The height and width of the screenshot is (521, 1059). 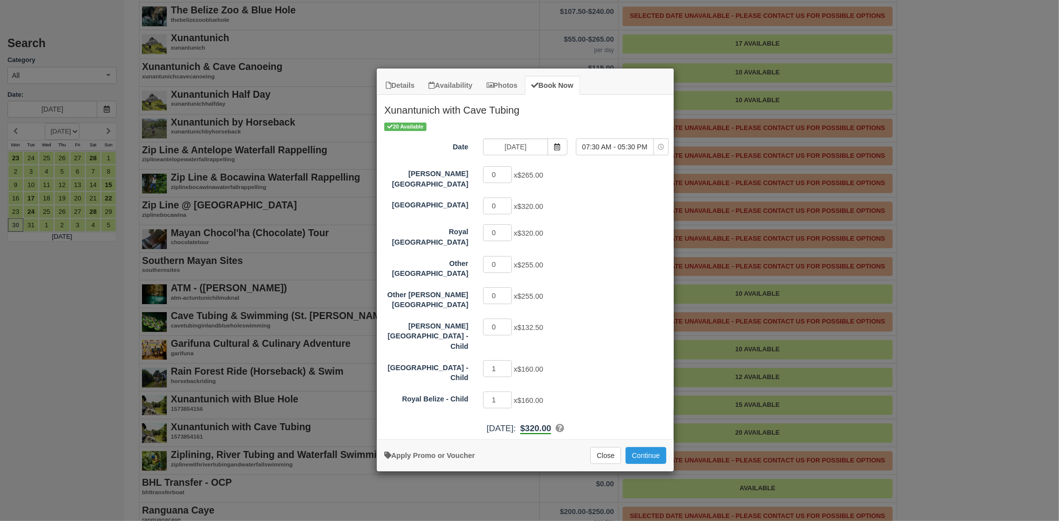 What do you see at coordinates (502, 85) in the screenshot?
I see `a: Photos` at bounding box center [502, 85].